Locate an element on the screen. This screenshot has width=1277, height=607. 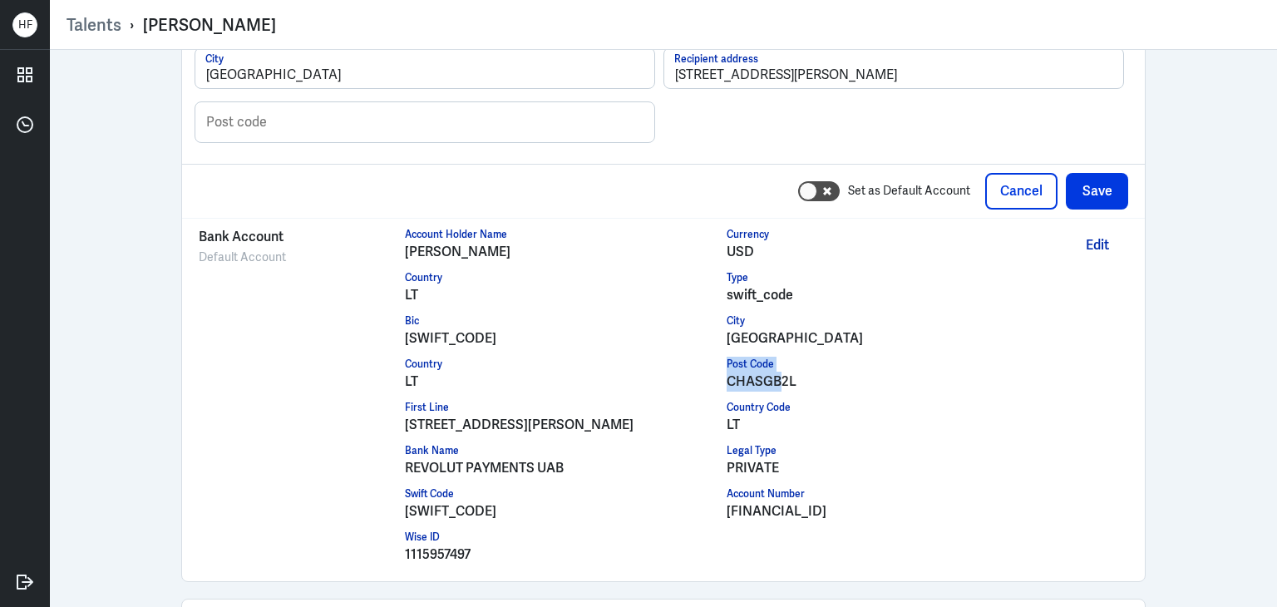
label: Set as Default Account is located at coordinates (909, 190).